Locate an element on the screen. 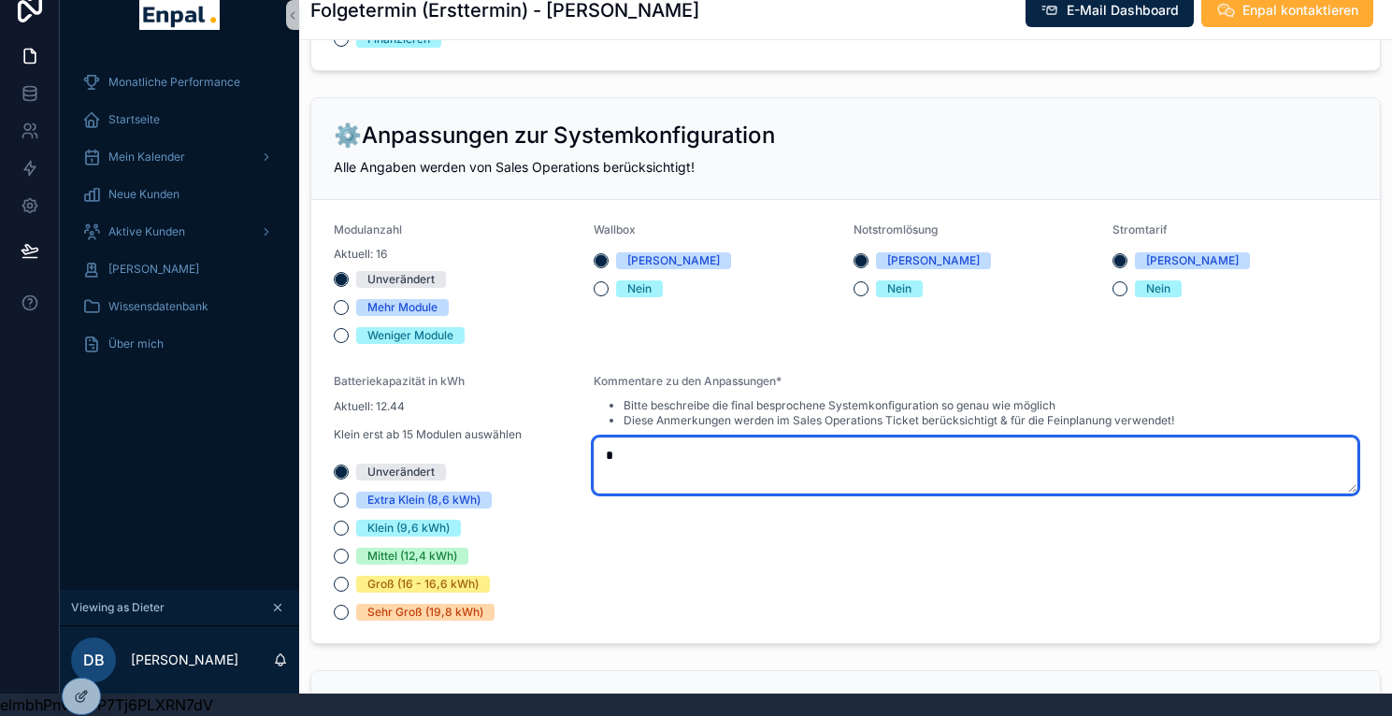  span: Neue Kunden is located at coordinates (144, 194).